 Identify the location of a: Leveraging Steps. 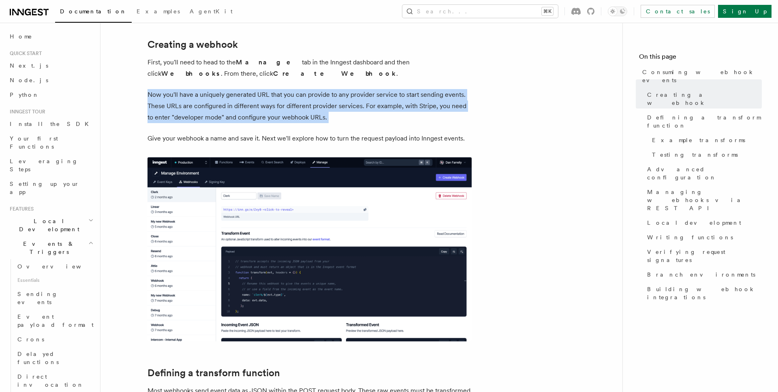
(51, 165).